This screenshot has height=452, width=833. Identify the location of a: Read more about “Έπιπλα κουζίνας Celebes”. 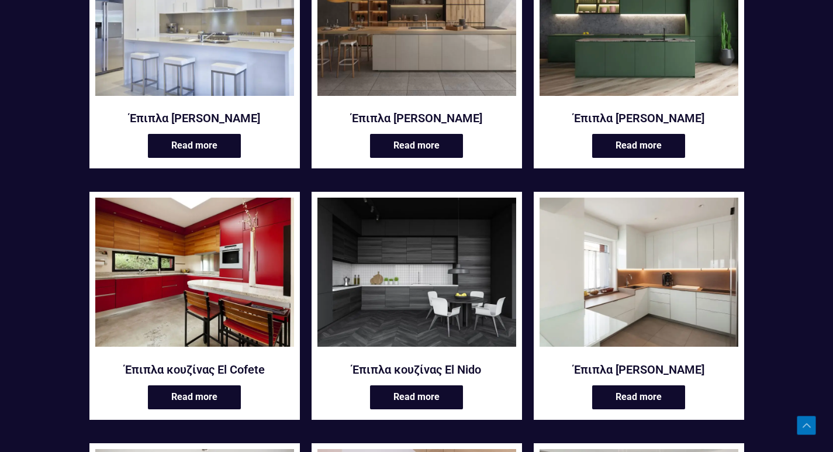
(416, 146).